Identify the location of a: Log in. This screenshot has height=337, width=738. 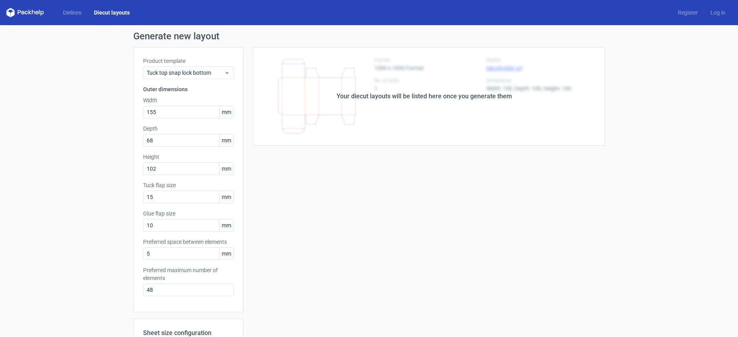
(717, 13).